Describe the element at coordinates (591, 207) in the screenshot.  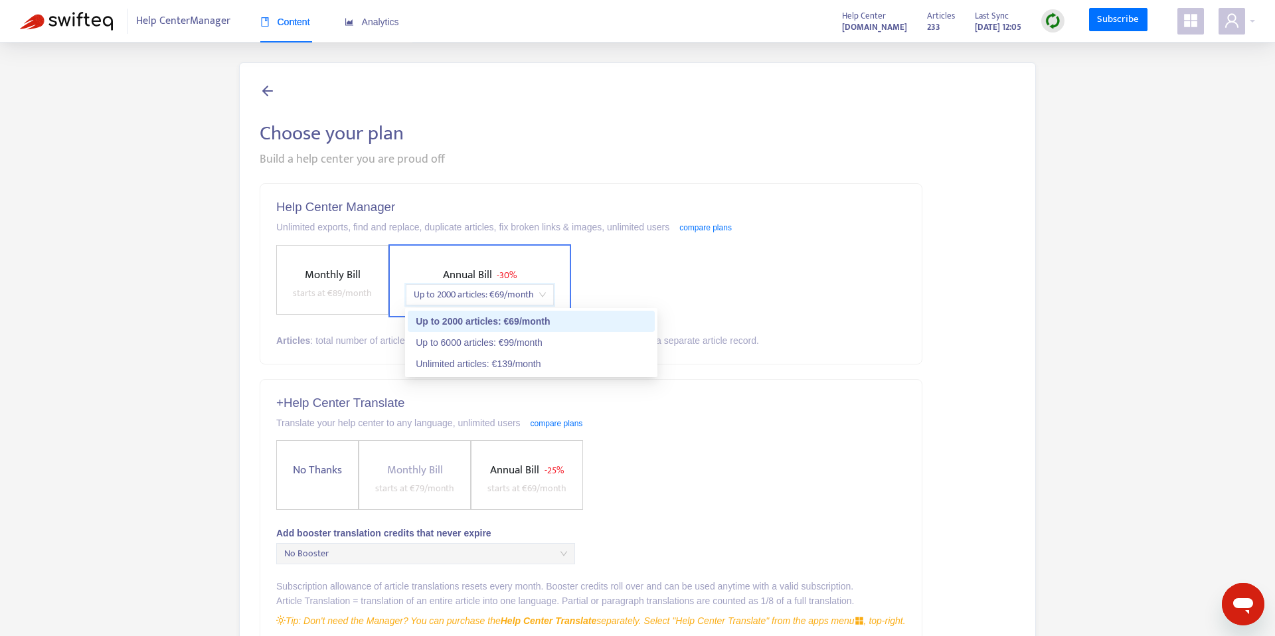
I see `h5: Help Center Manager` at that location.